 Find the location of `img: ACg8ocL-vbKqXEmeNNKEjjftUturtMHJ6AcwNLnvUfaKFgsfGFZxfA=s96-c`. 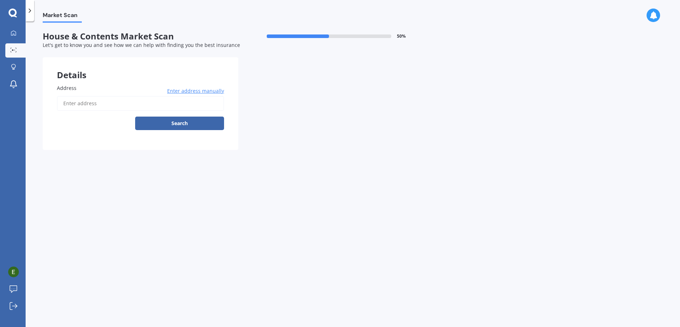

img: ACg8ocL-vbKqXEmeNNKEjjftUturtMHJ6AcwNLnvUfaKFgsfGFZxfA=s96-c is located at coordinates (14, 272).